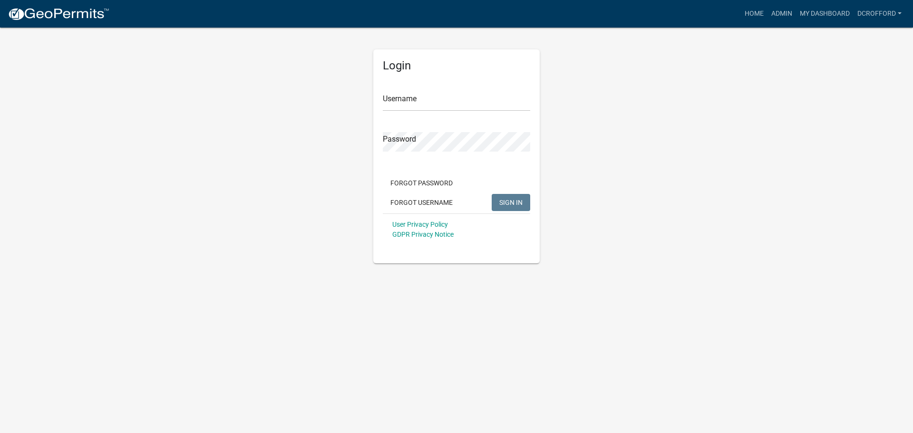  What do you see at coordinates (420, 225) in the screenshot?
I see `a: User Privacy Policy` at bounding box center [420, 225].